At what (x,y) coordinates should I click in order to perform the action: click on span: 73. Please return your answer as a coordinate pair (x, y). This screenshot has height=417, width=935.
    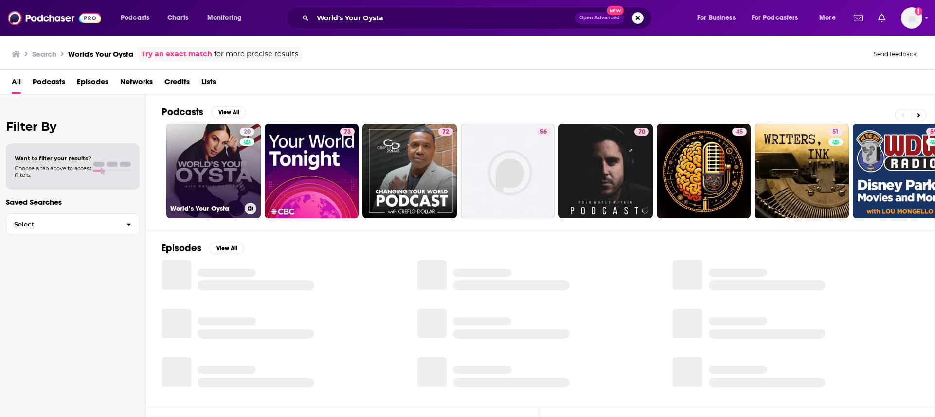
    Looking at the image, I should click on (347, 132).